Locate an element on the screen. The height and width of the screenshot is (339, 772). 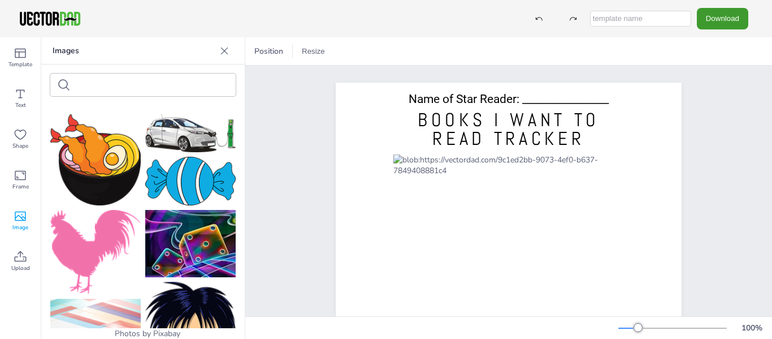
div: 100 % is located at coordinates (752, 327).